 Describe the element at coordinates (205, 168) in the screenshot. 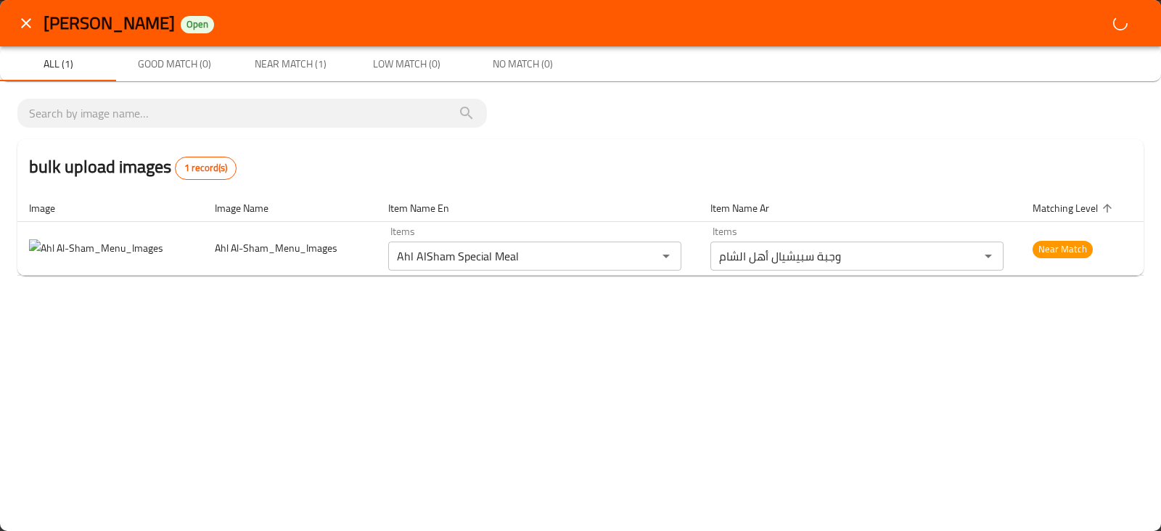

I see `div: Total records count` at that location.